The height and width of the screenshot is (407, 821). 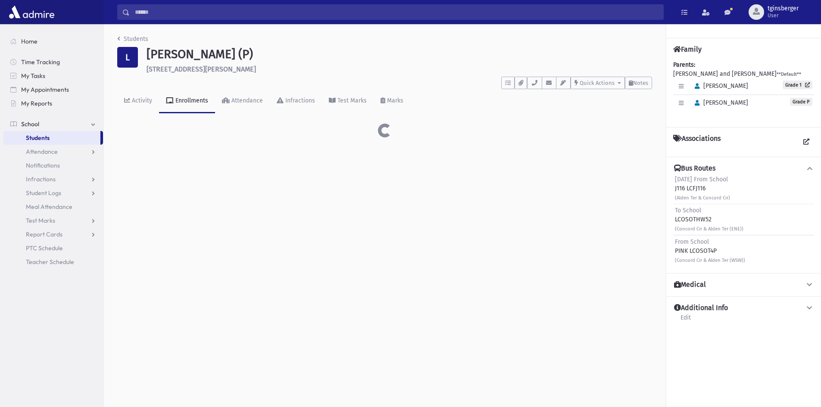 I want to click on a: Activity, so click(x=138, y=101).